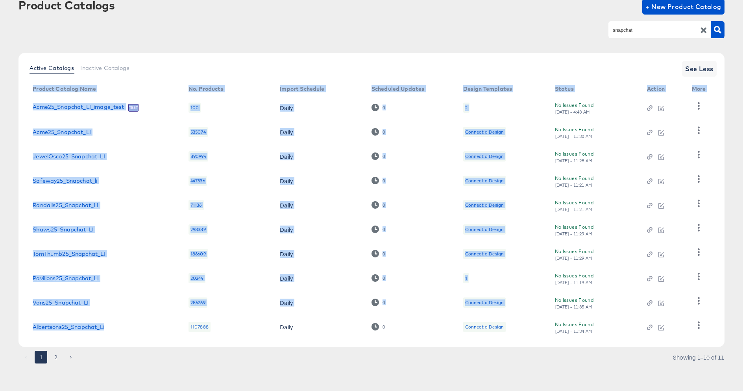  What do you see at coordinates (48, 358) in the screenshot?
I see `nav: pagination navigation` at bounding box center [48, 358].